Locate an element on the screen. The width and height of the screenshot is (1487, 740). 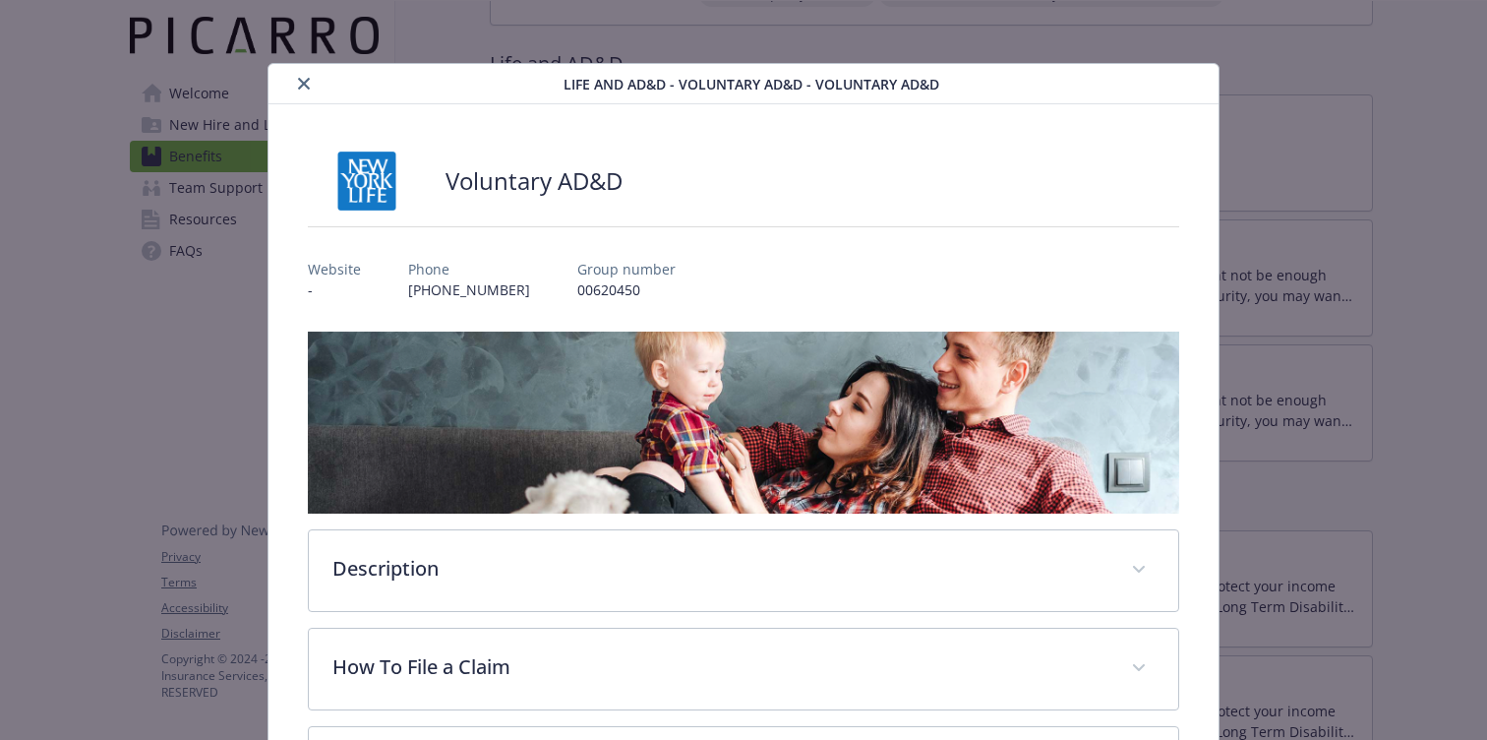
span: Life and AD&D - Voluntary AD&D - Voluntary AD&D is located at coordinates (751, 84).